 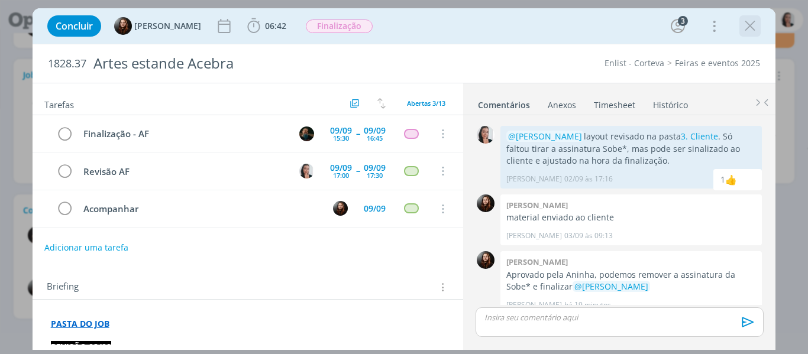 I want to click on span: Concluir, so click(x=74, y=26).